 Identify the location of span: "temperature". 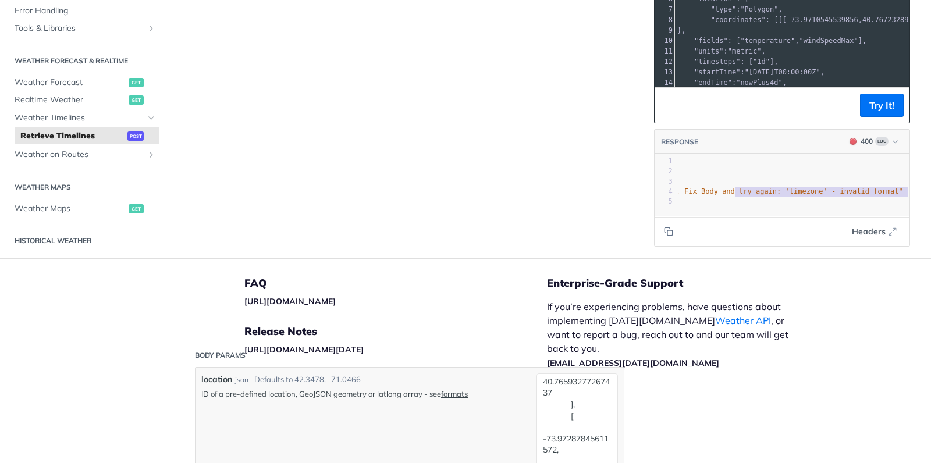
(768, 41).